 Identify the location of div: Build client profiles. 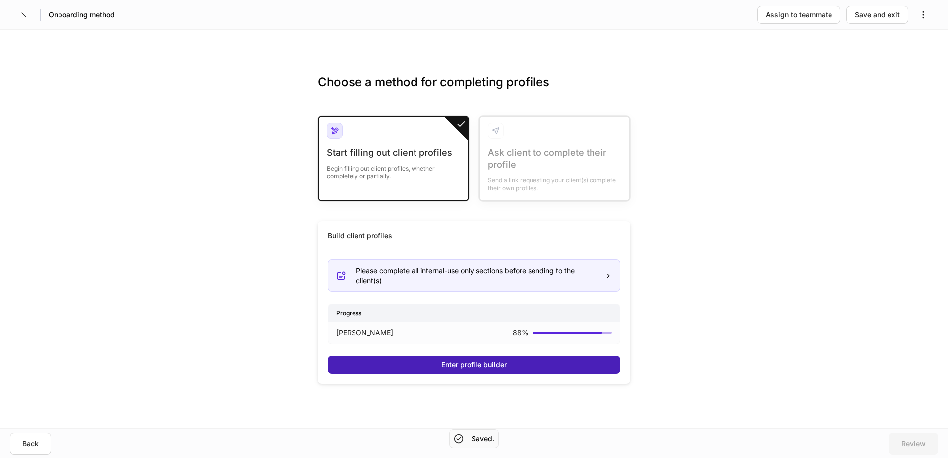
(360, 236).